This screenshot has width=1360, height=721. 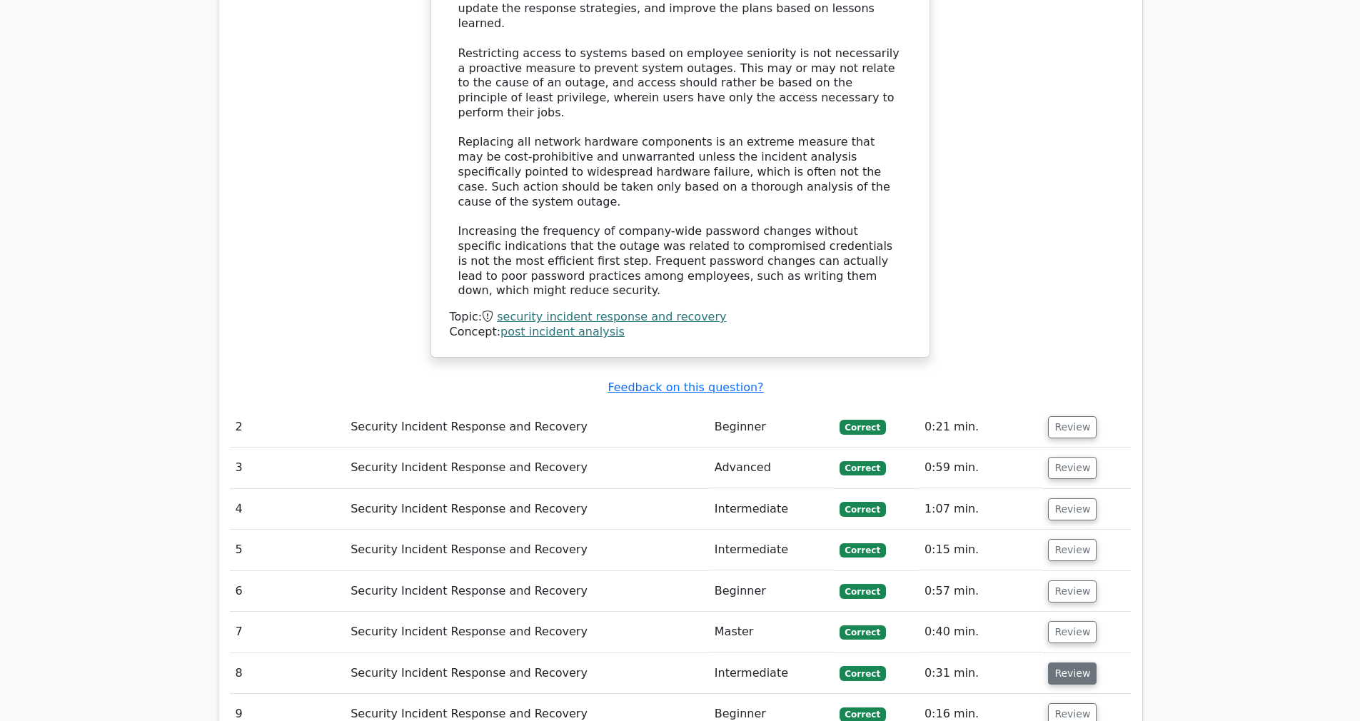 What do you see at coordinates (980, 468) in the screenshot?
I see `td: 0:59 min.` at bounding box center [980, 468].